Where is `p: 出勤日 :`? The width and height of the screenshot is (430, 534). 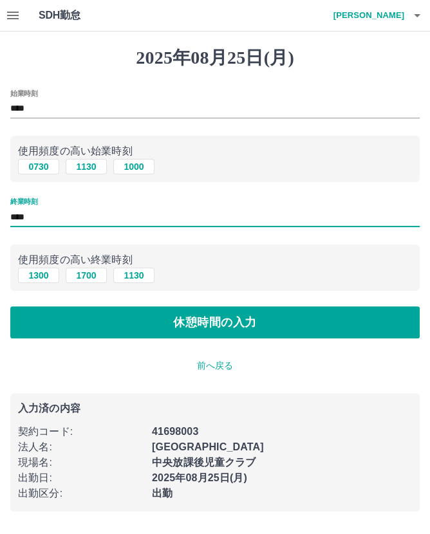
p: 出勤日 : is located at coordinates (81, 478).